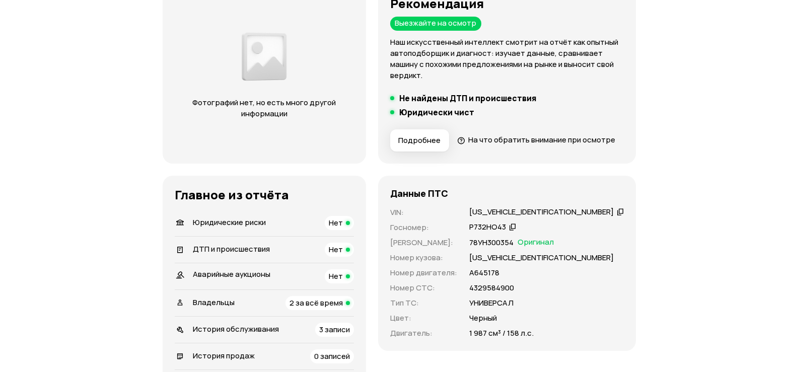 The width and height of the screenshot is (798, 372). Describe the element at coordinates (423, 303) in the screenshot. I see `p: Тип ТС :` at that location.